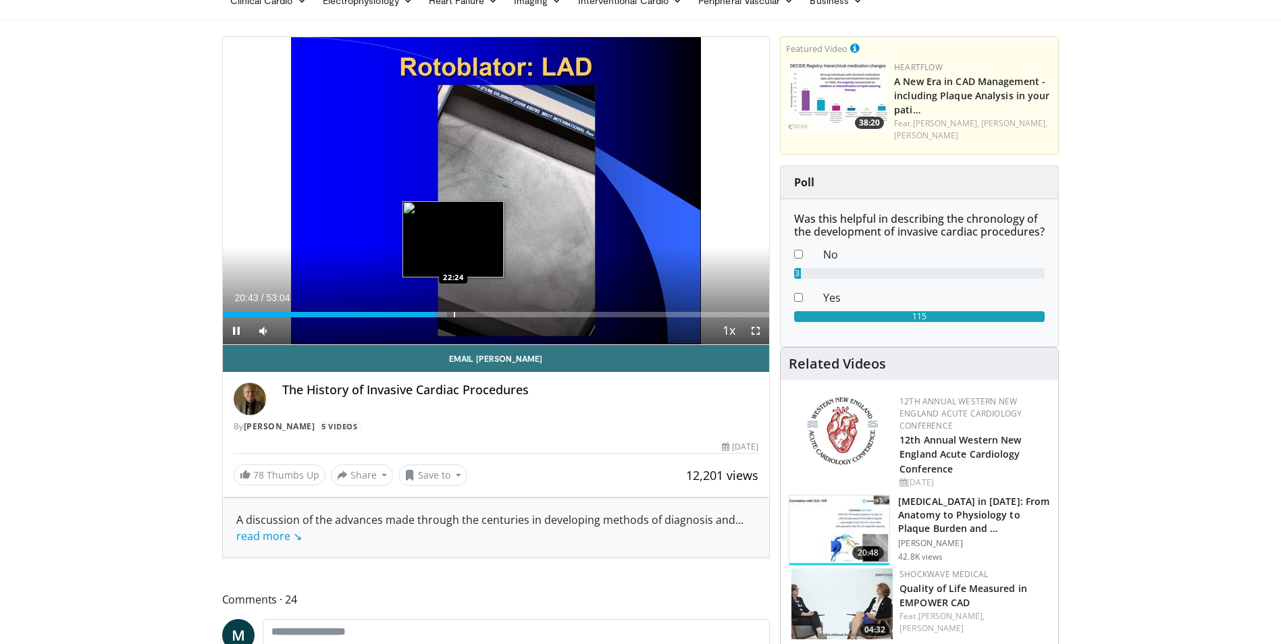  I want to click on img: 738d0e2d-290f-4d89-8861-908fb8b721dc.150x105_q85_crop-smart_upscale.jpg, so click(837, 97).